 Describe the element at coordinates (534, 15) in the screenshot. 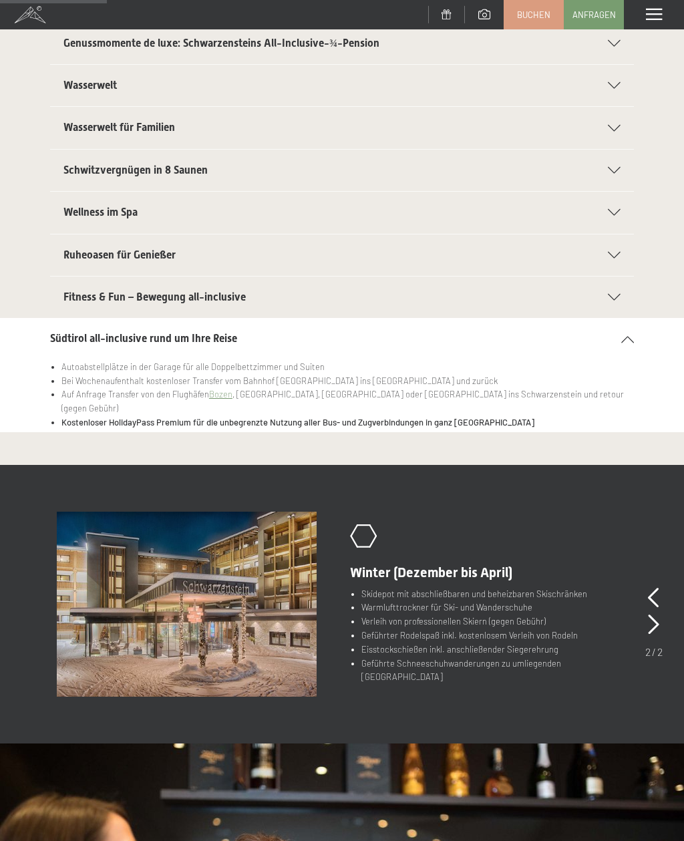

I see `span: Buchen` at that location.